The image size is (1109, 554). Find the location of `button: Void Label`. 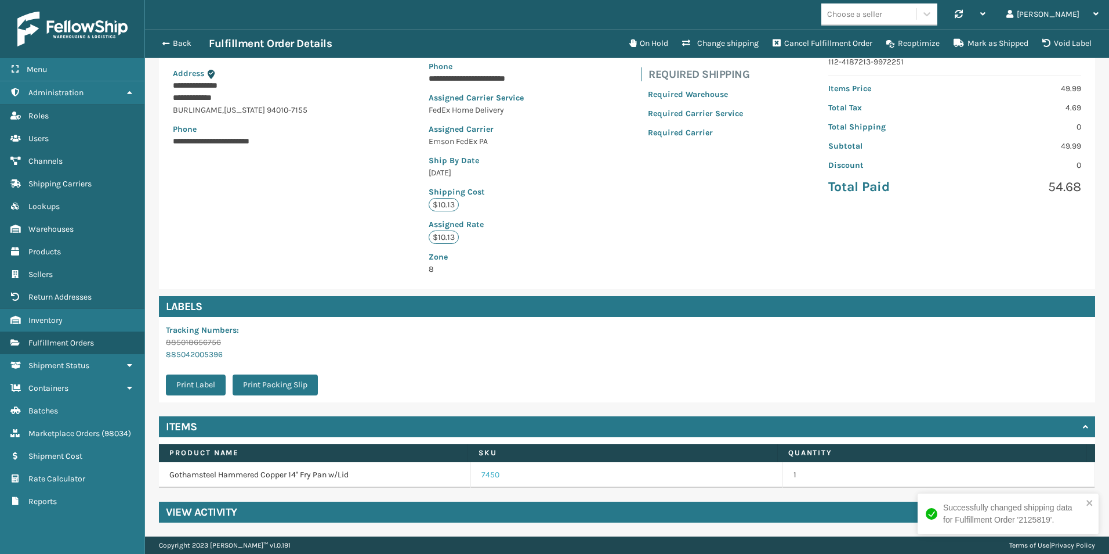

button: Void Label is located at coordinates (1067, 44).